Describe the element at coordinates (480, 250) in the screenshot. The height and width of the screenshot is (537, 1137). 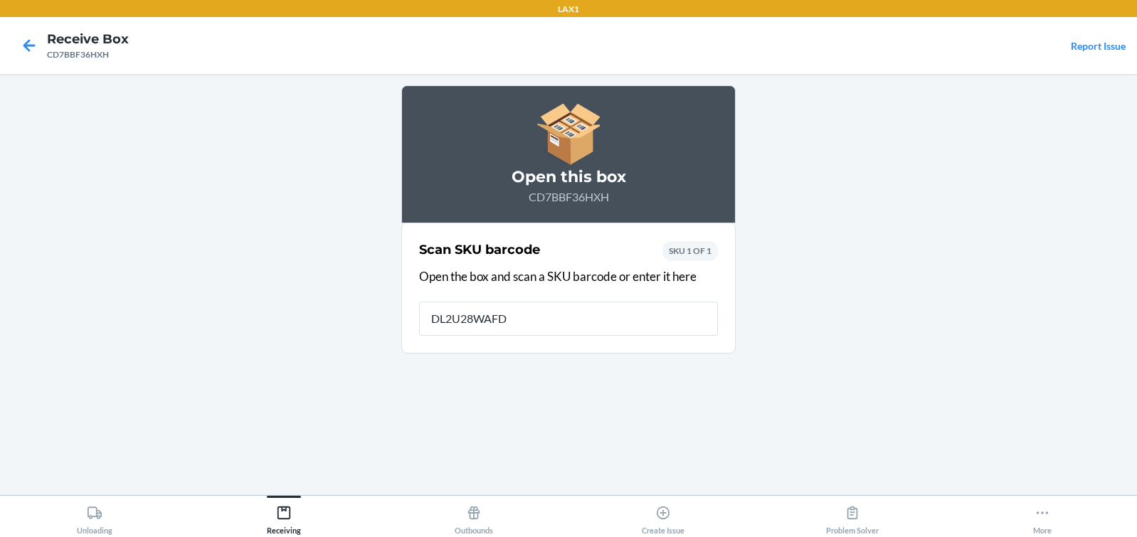
I see `h2: Scan SKU barcode` at that location.